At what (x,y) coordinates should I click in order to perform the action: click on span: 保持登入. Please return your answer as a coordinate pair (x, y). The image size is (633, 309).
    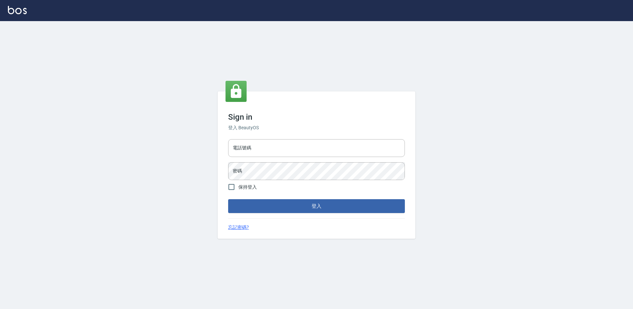
    Looking at the image, I should click on (248, 187).